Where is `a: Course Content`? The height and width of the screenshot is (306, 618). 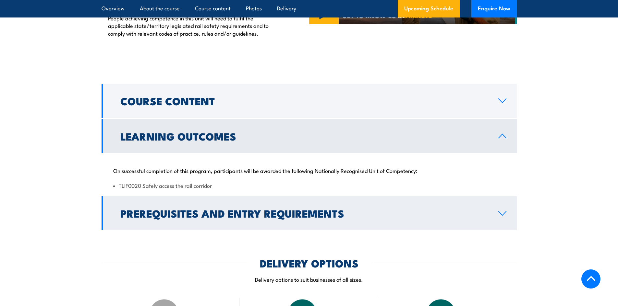 a: Course Content is located at coordinates (309, 101).